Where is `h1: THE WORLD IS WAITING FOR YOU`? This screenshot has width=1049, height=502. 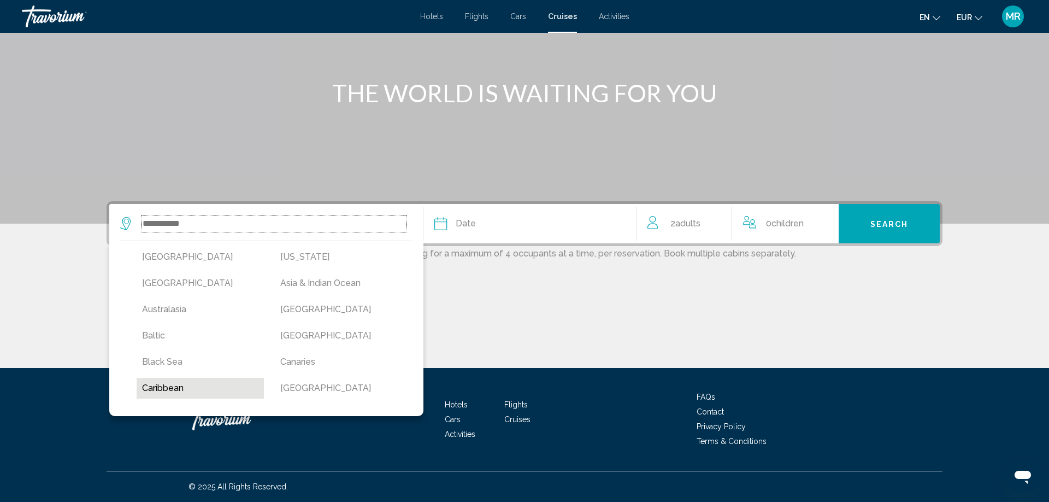 h1: THE WORLD IS WAITING FOR YOU is located at coordinates (525, 93).